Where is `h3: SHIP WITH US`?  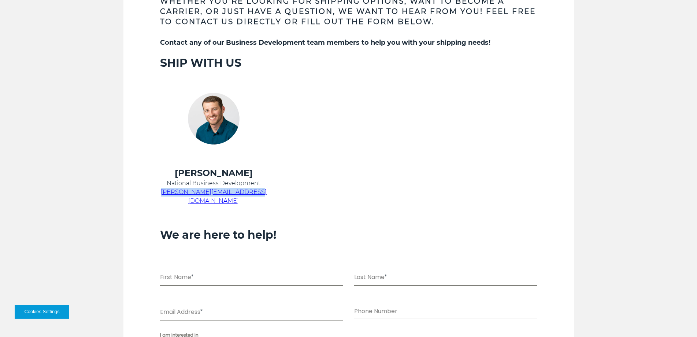
h3: SHIP WITH US is located at coordinates (349, 63).